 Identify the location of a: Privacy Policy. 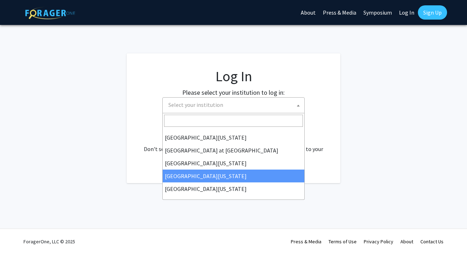
(378, 241).